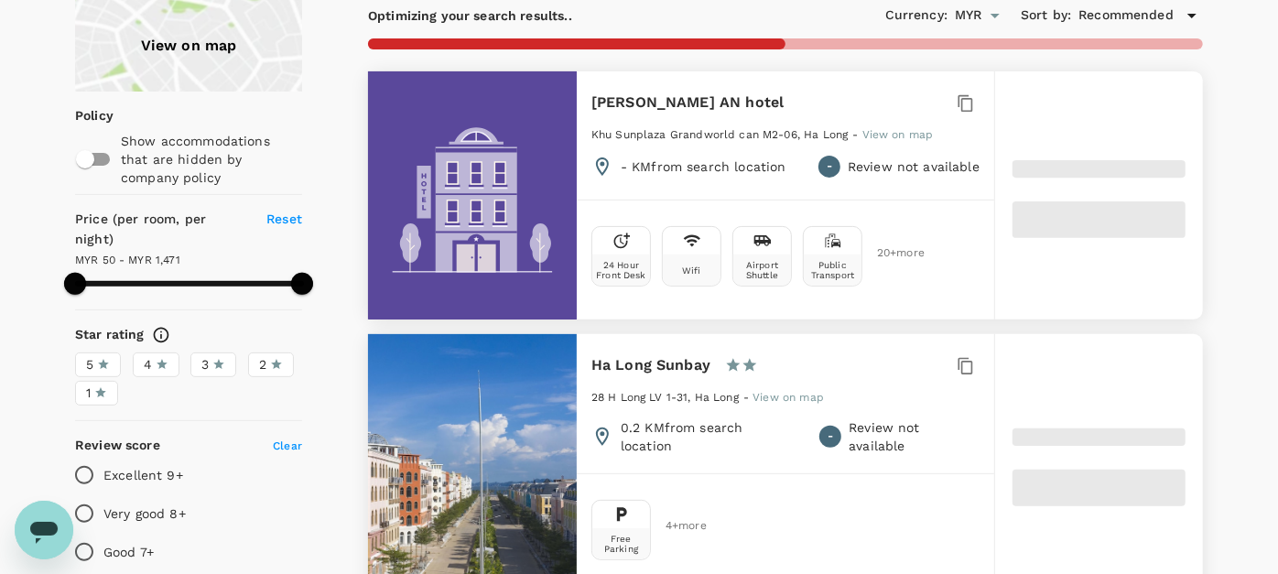  What do you see at coordinates (110, 335) in the screenshot?
I see `h6: Star rating` at bounding box center [110, 335].